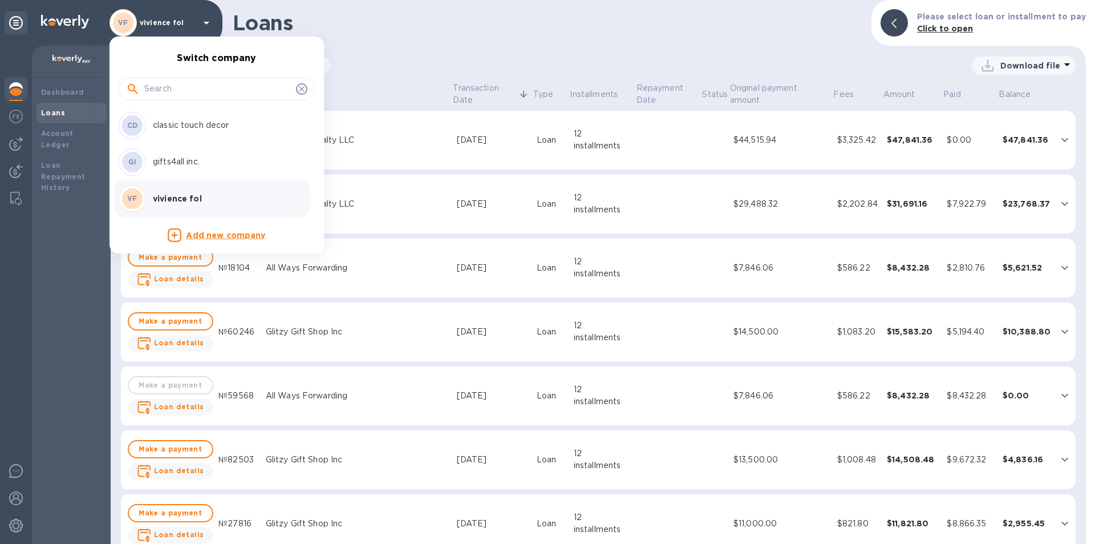 The width and height of the screenshot is (1095, 544). I want to click on p: classic touch decor, so click(225, 125).